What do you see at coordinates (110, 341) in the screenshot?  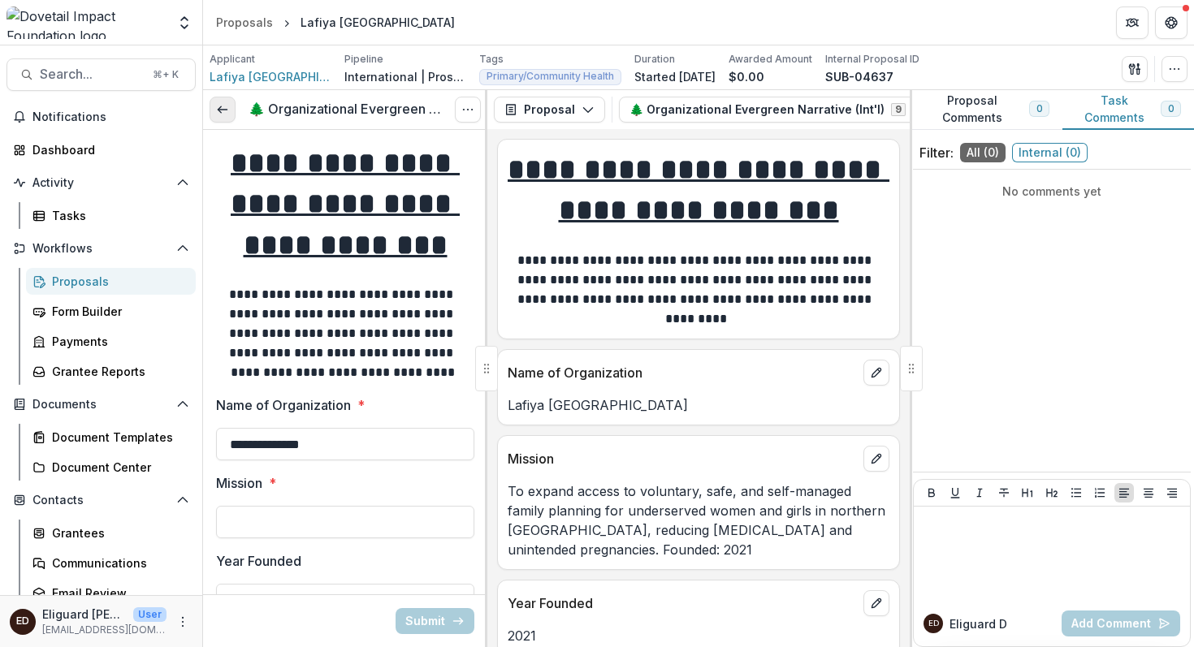 I see `a: Payments` at bounding box center [110, 341].